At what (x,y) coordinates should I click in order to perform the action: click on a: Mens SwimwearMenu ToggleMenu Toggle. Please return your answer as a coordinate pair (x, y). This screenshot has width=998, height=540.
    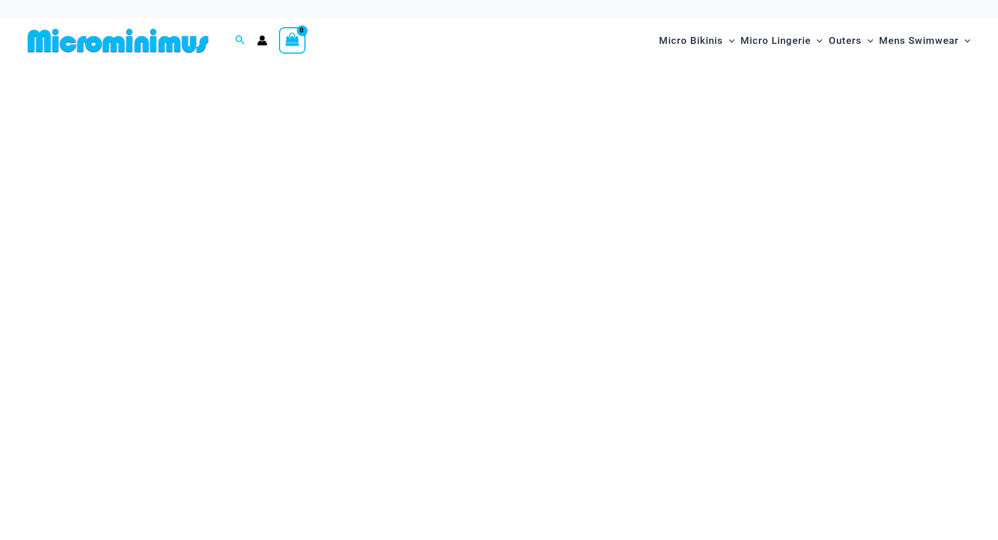
    Looking at the image, I should click on (925, 40).